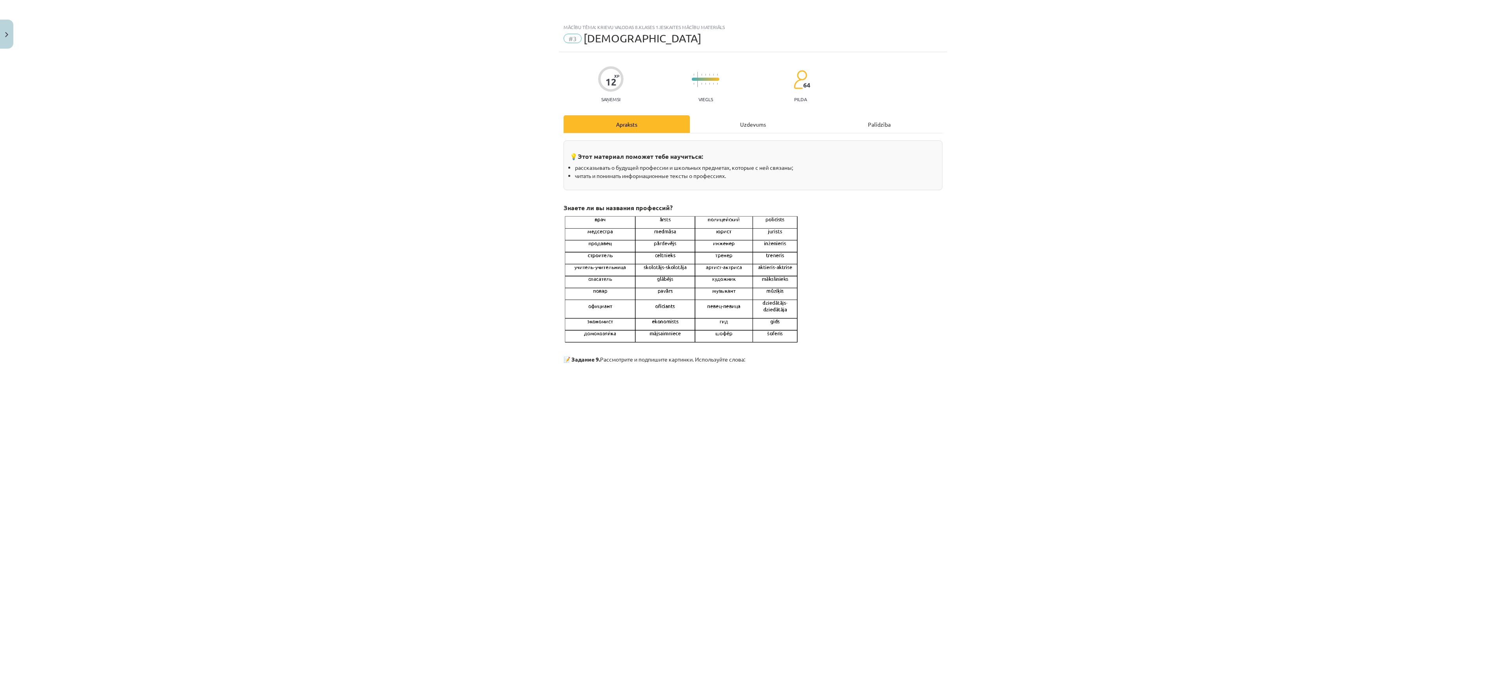  Describe the element at coordinates (7, 35) in the screenshot. I see `img: icon-close-lesson-0947bae3869378f0d4975bcd49f059093ad1ed9edebbc8119c70593378902aed.svg` at that location.